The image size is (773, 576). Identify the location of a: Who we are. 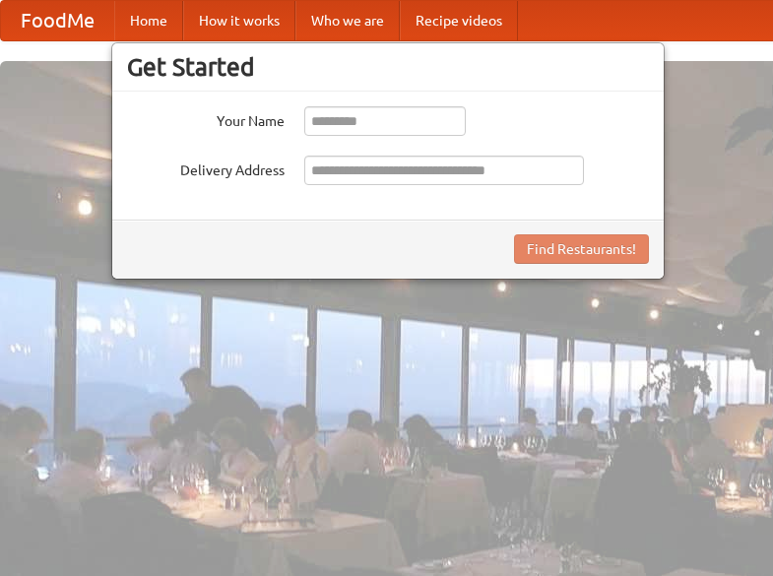
(347, 21).